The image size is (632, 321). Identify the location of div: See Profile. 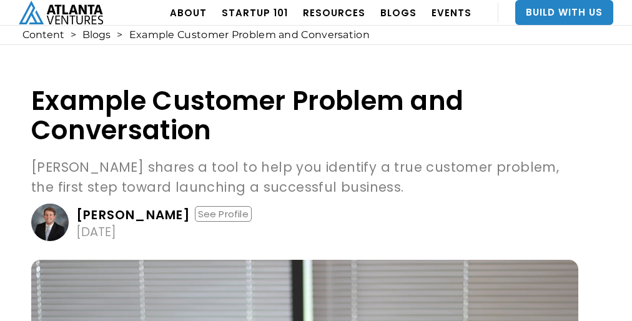
(223, 214).